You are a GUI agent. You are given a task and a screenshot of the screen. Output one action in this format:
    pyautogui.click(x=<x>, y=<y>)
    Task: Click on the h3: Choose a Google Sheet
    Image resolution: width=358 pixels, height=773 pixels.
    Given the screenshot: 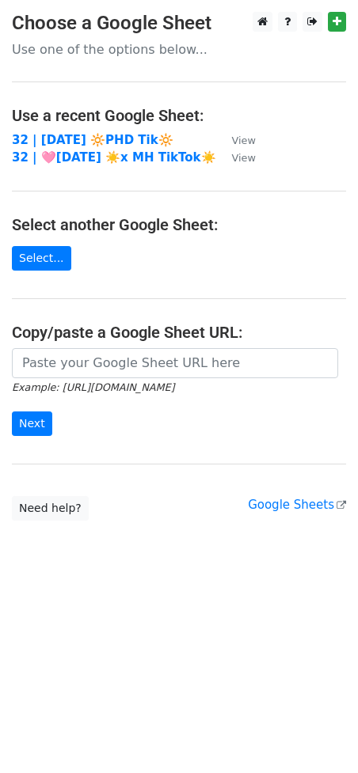 What is the action you would take?
    pyautogui.click(x=179, y=23)
    